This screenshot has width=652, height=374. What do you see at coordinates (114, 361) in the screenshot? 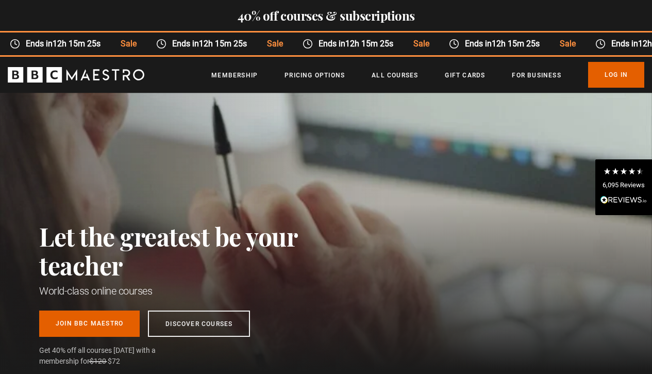
I see `span: $72` at bounding box center [114, 361].